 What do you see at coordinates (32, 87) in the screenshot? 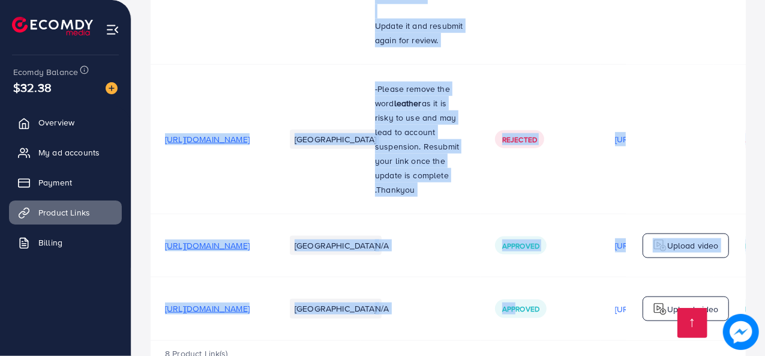
I see `span: $32.38` at bounding box center [32, 87].